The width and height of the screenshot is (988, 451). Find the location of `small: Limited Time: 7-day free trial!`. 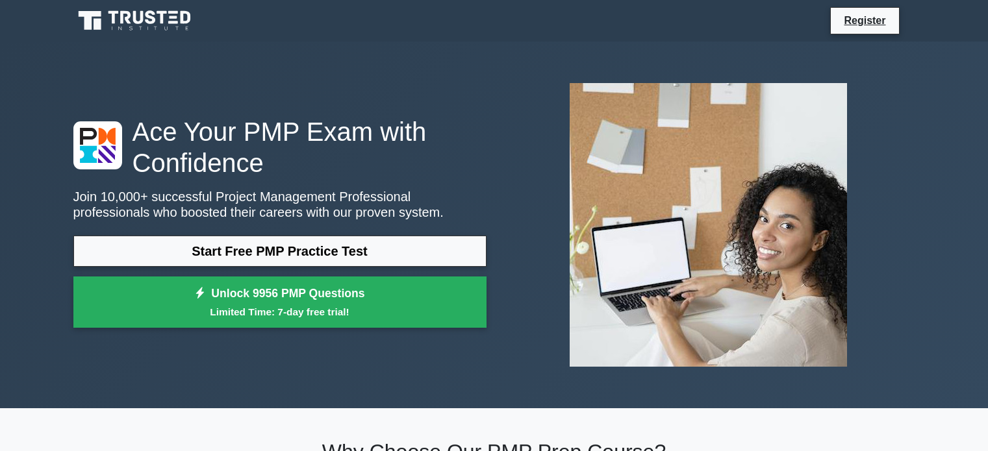

small: Limited Time: 7-day free trial! is located at coordinates (280, 312).